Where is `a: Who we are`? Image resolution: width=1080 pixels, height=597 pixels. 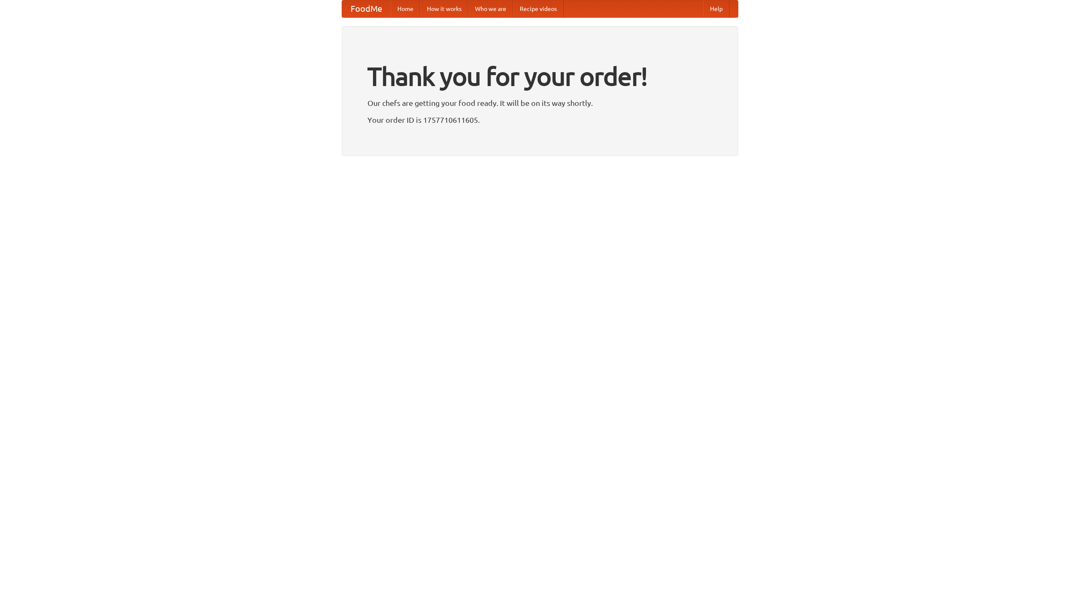
a: Who we are is located at coordinates (491, 9).